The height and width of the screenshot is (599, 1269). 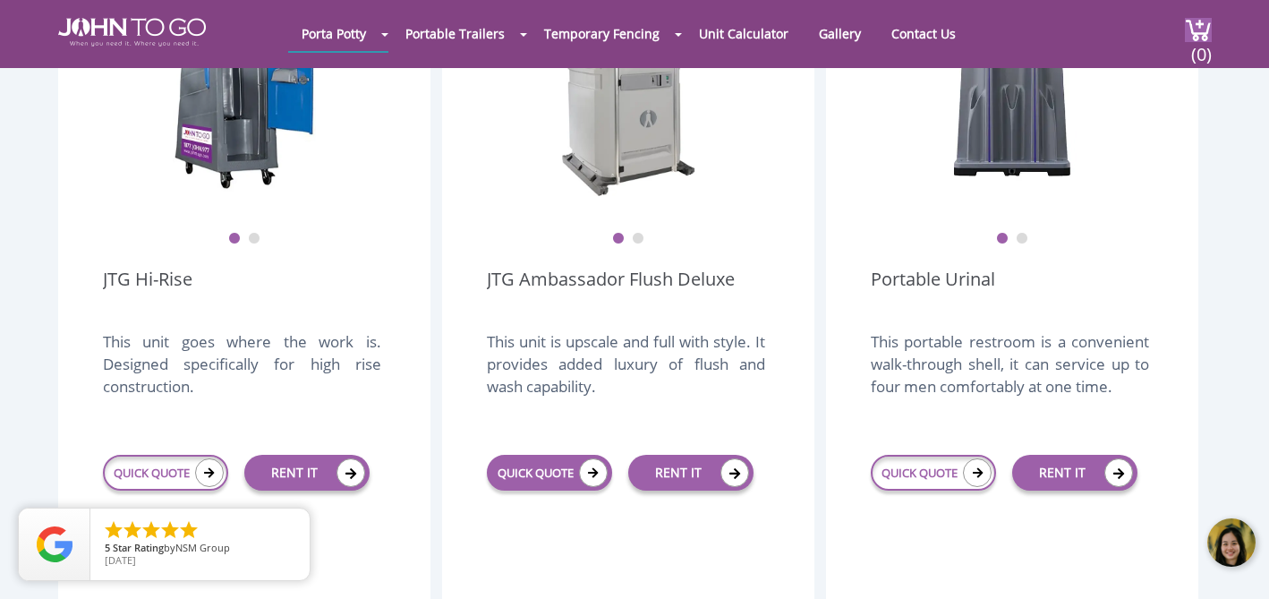 What do you see at coordinates (610, 292) in the screenshot?
I see `a: JTG Ambassador Flush Deluxe` at bounding box center [610, 292].